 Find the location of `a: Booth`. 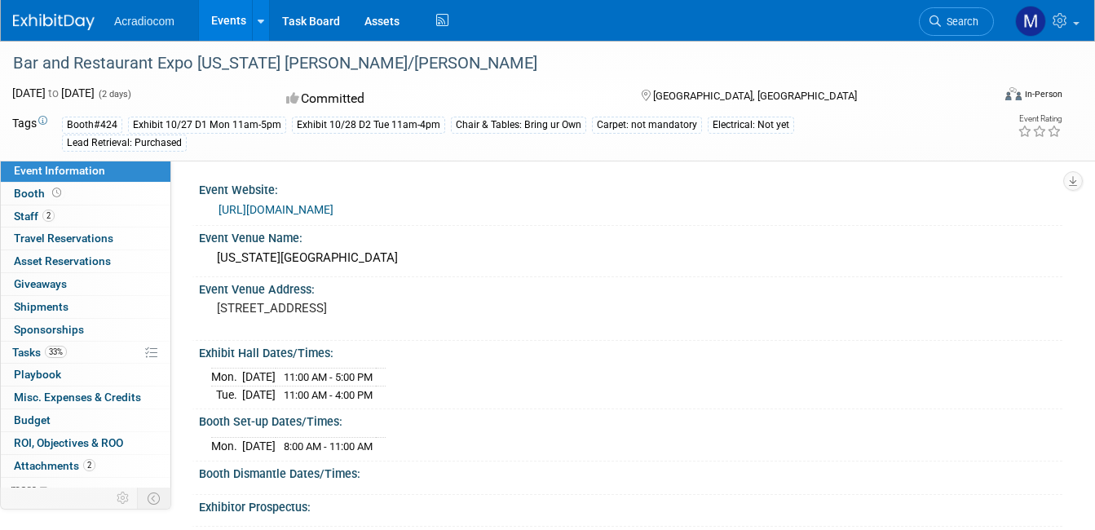

a: Booth is located at coordinates (86, 193).